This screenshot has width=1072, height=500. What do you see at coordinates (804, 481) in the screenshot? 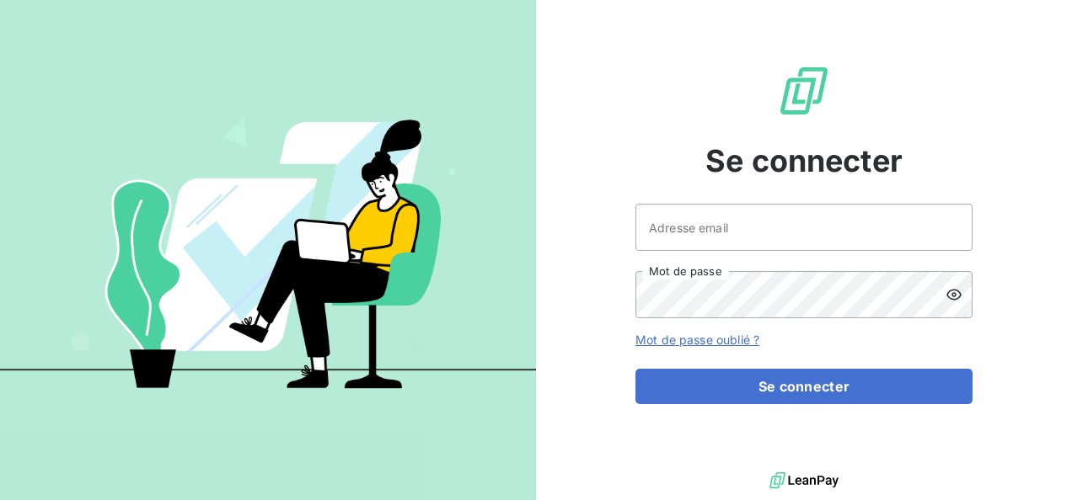
I see `img: logo` at bounding box center [804, 481].